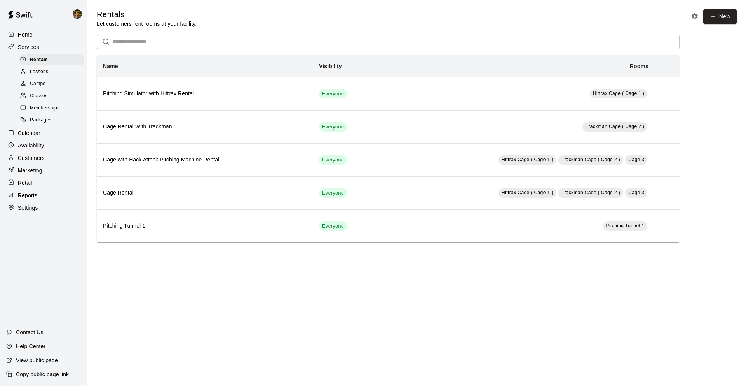  Describe the element at coordinates (640, 66) in the screenshot. I see `b: Rooms` at that location.